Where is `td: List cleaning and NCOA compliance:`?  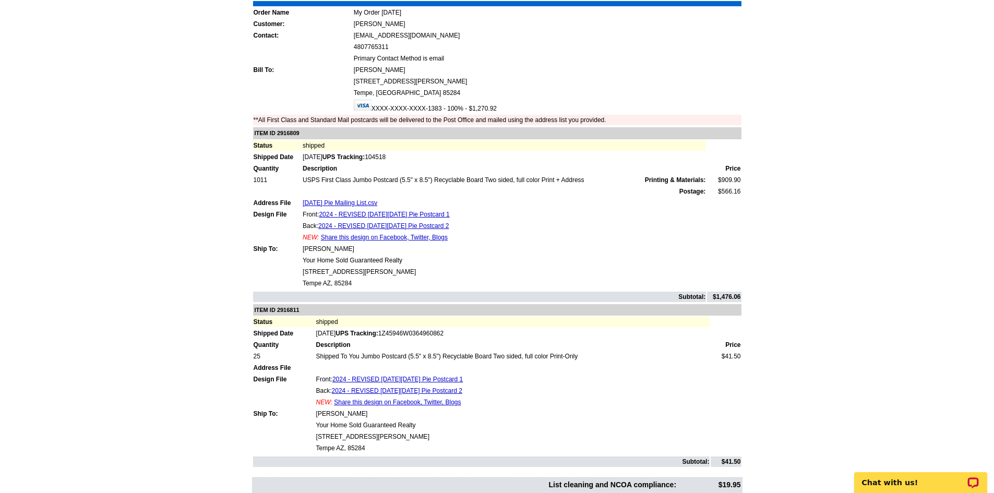 td: List cleaning and NCOA compliance: is located at coordinates (465, 485).